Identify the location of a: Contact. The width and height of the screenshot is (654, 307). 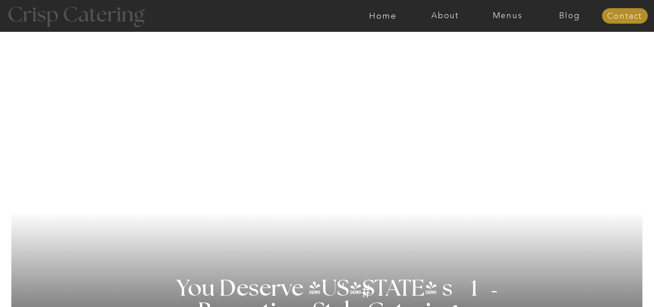
(625, 16).